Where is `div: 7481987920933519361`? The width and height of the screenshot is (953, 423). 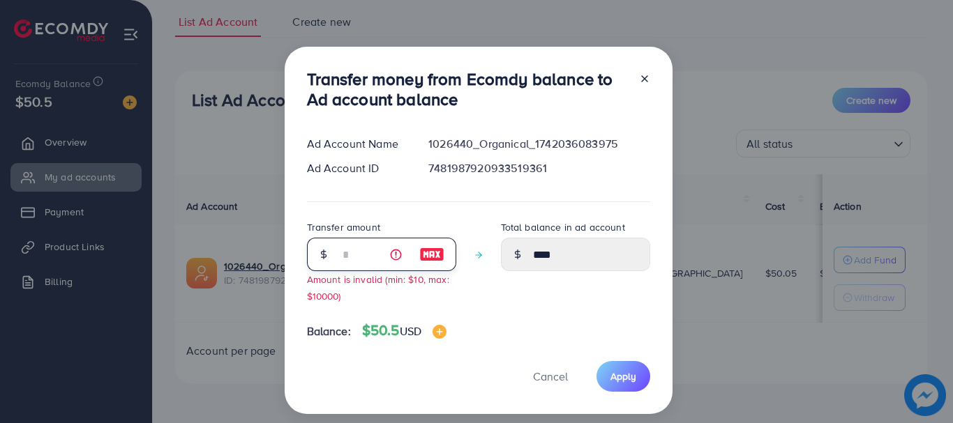 div: 7481987920933519361 is located at coordinates (539, 168).